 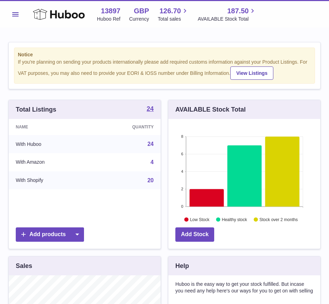 What do you see at coordinates (111, 11) in the screenshot?
I see `strong: 13897` at bounding box center [111, 11].